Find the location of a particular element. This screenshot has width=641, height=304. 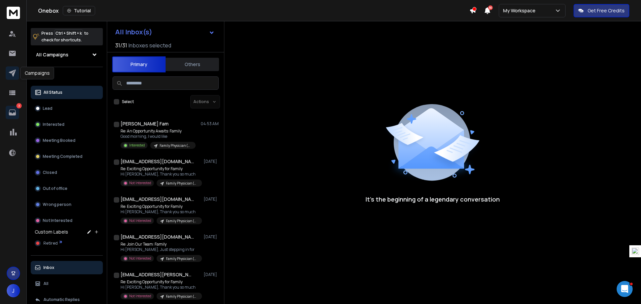

p: Meeting Completed is located at coordinates (62, 157).